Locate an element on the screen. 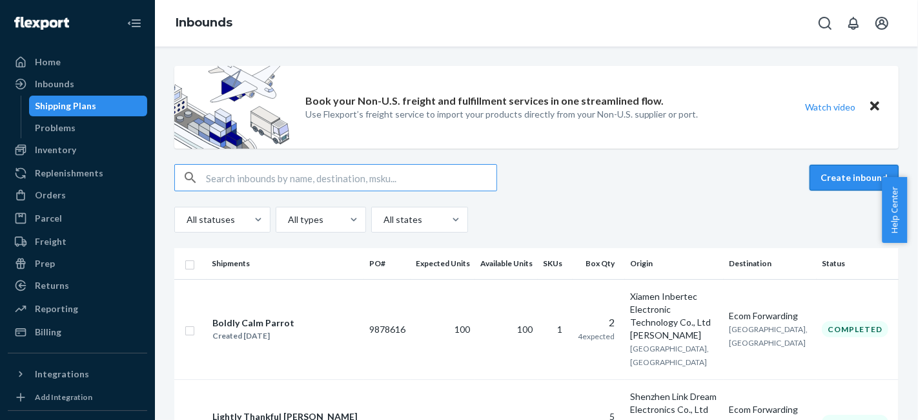 This screenshot has height=420, width=918. div: Boldly Calm Parrot is located at coordinates (253, 323).